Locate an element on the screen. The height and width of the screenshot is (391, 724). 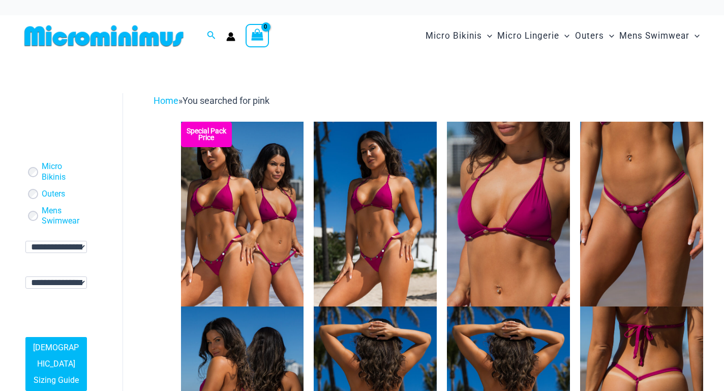
a: Outers is located at coordinates (53, 194).